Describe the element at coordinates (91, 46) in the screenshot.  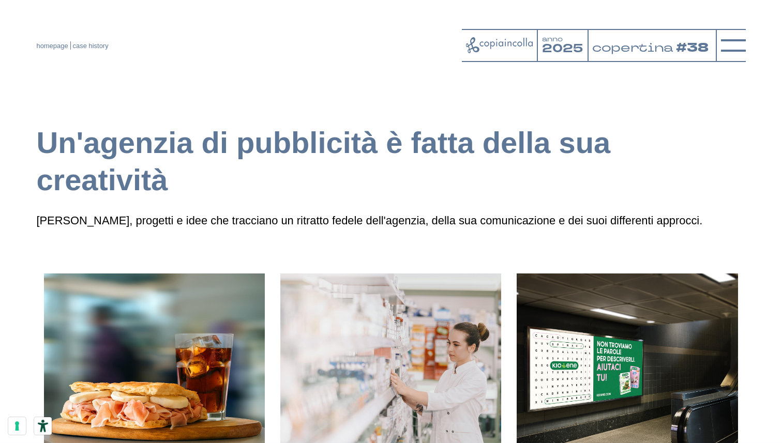
I see `span: case history` at that location.